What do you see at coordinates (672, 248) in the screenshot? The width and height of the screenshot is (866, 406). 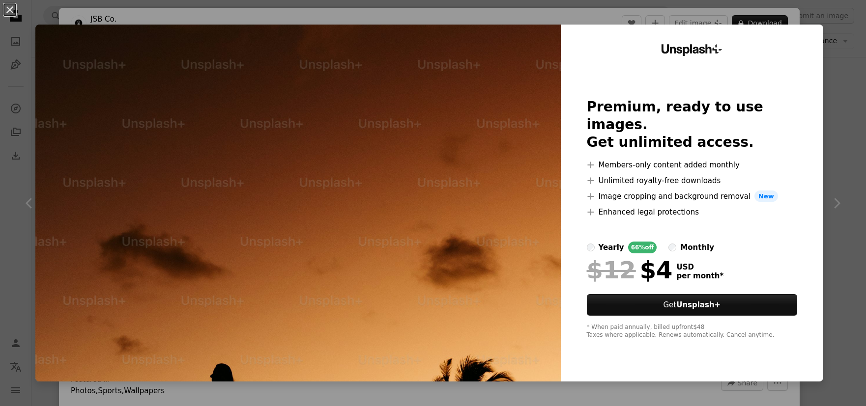 I see `input: monthly` at bounding box center [672, 248].